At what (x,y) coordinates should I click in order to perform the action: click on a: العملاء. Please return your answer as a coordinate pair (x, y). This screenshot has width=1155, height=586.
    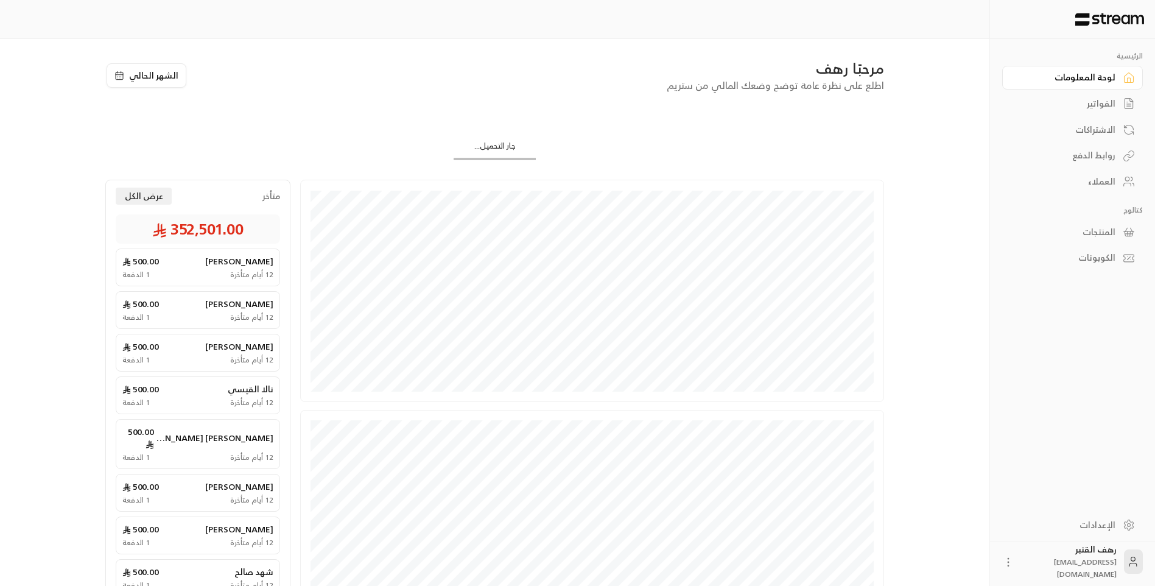
    Looking at the image, I should click on (1073, 181).